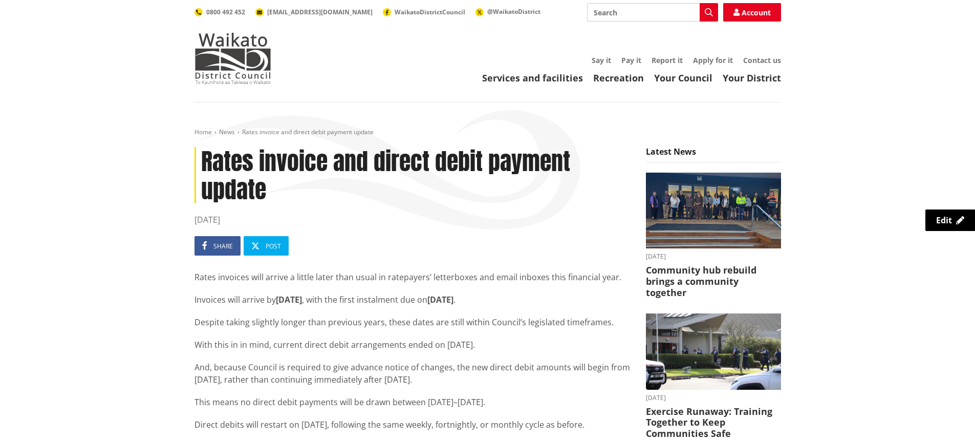 The height and width of the screenshot is (440, 975). What do you see at coordinates (667, 60) in the screenshot?
I see `a: Report it` at bounding box center [667, 60].